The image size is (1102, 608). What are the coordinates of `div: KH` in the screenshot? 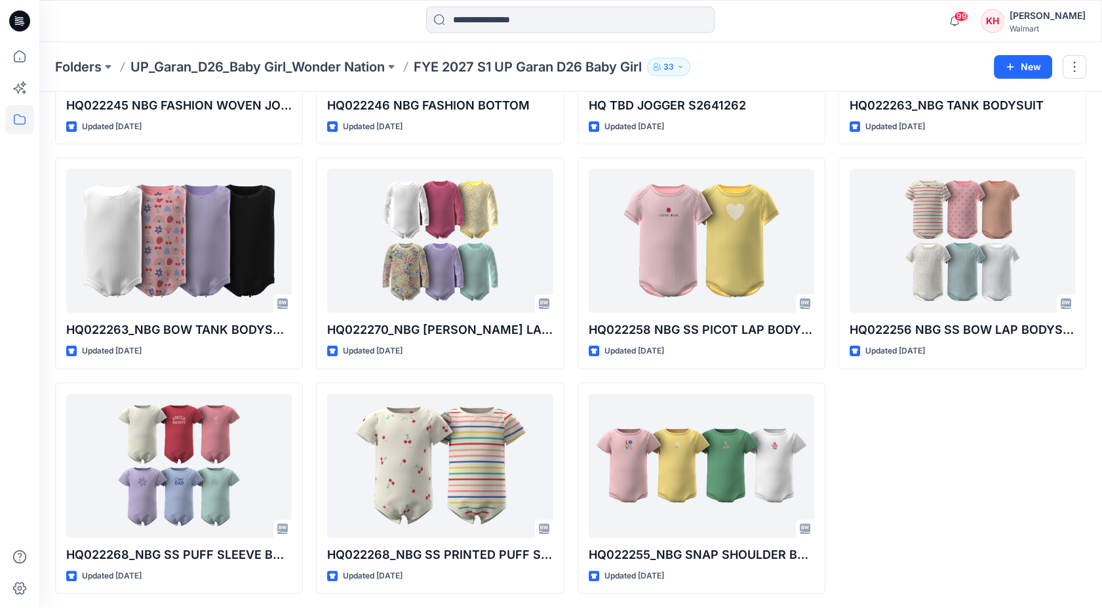 It's located at (993, 21).